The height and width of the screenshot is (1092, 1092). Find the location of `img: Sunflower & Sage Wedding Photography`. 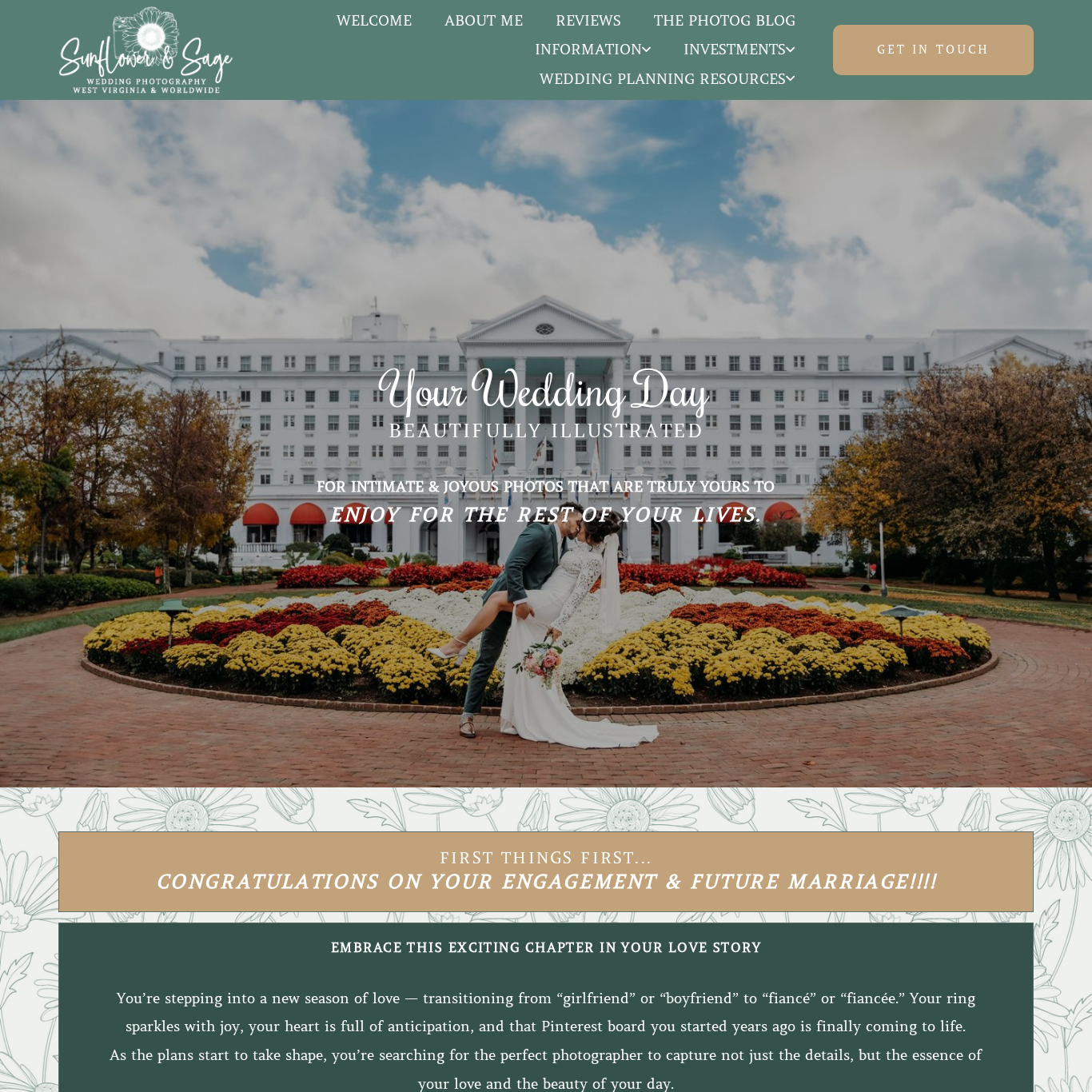

img: Sunflower & Sage Wedding Photography is located at coordinates (147, 50).